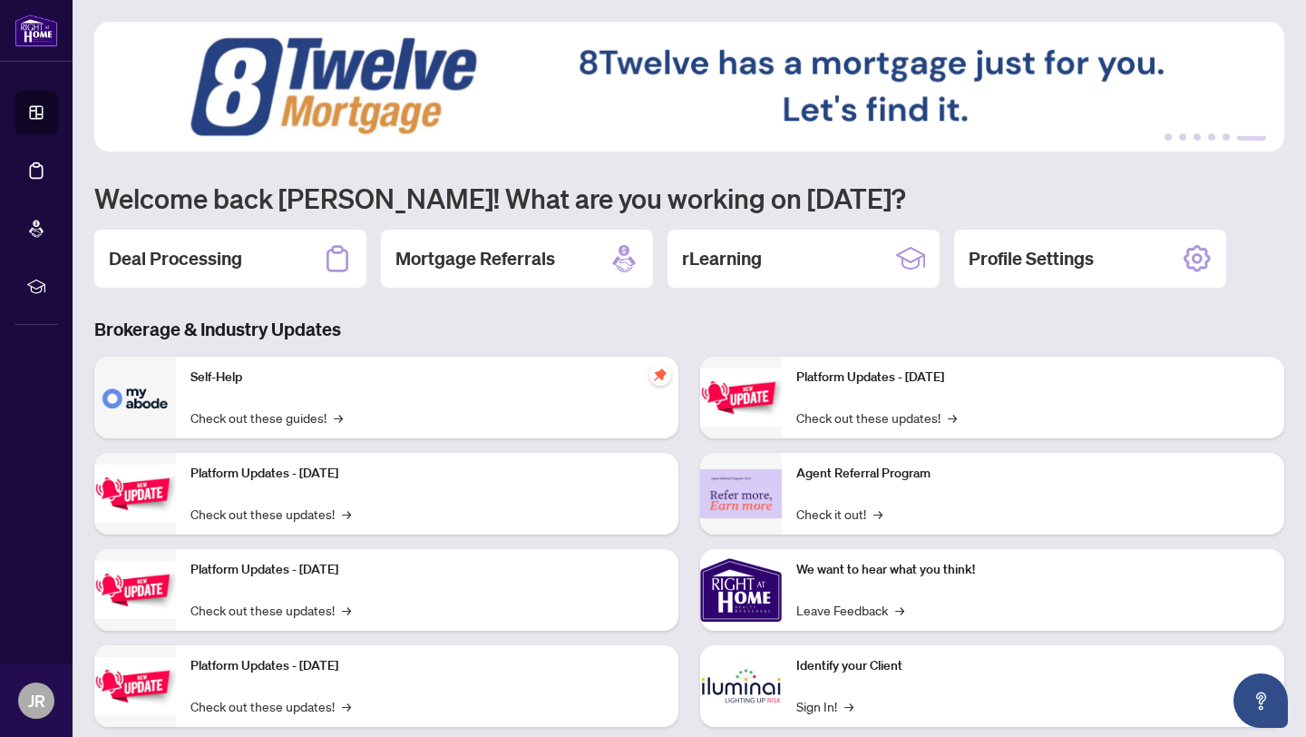 Image resolution: width=1306 pixels, height=737 pixels. I want to click on span: JR, so click(36, 700).